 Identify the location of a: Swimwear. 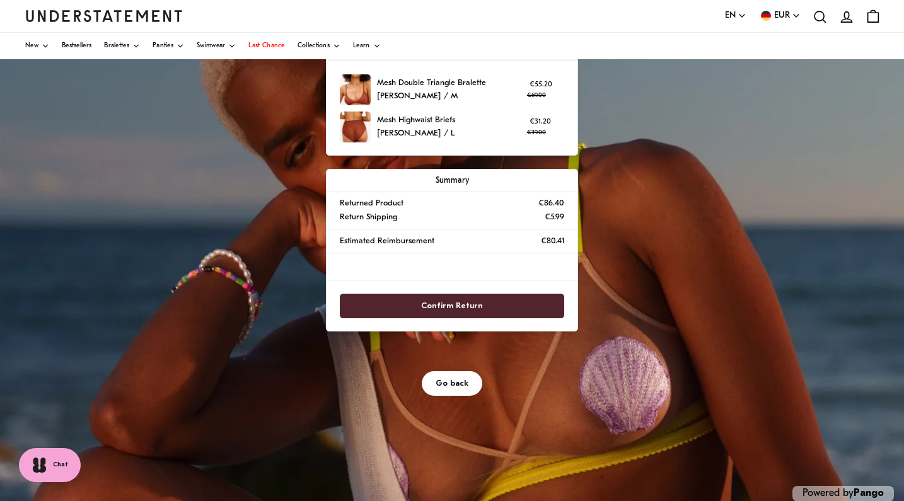
(216, 46).